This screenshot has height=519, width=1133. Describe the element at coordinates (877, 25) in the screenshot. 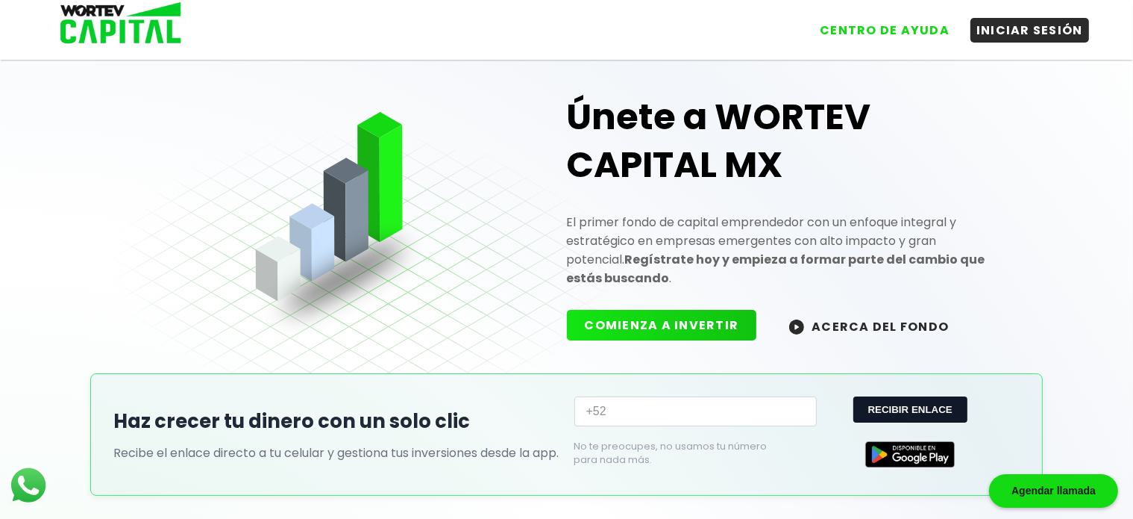

I see `a: CENTRO DE AYUDA` at that location.